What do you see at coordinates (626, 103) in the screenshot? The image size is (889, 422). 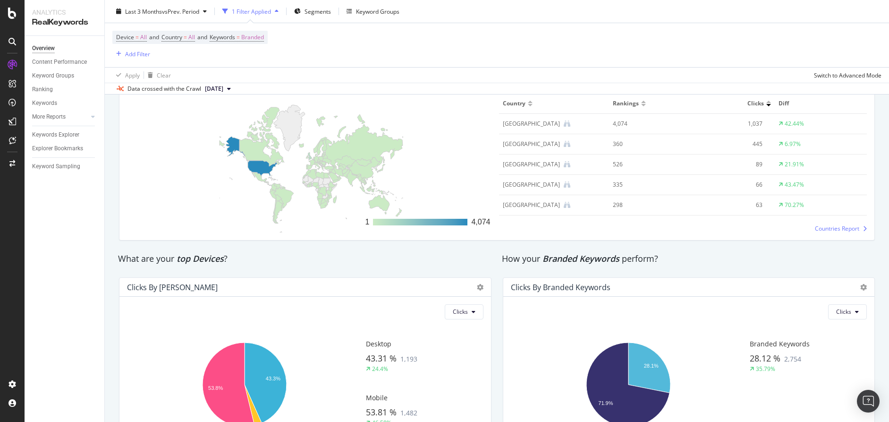 I see `span: Rankings` at bounding box center [626, 103].